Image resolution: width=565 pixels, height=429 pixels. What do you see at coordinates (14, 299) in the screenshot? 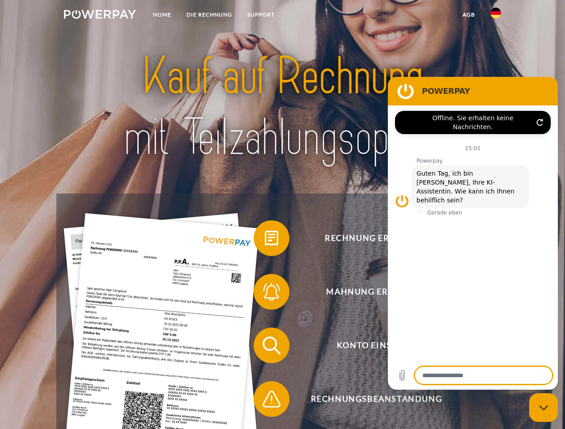
I see `button: Datei hochladen` at bounding box center [14, 299].